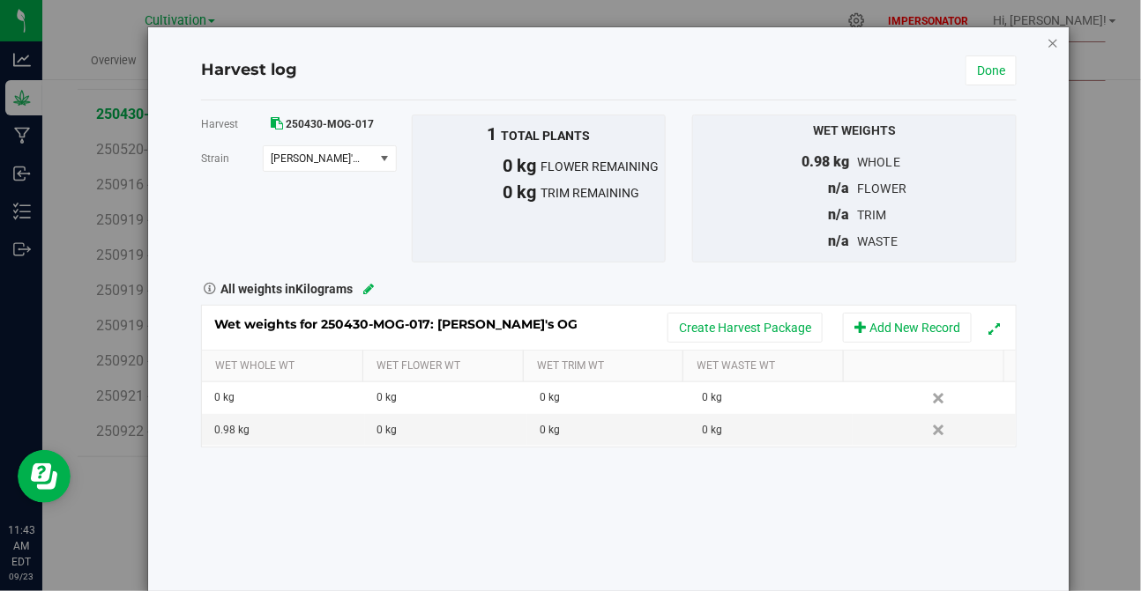  Describe the element at coordinates (877, 241) in the screenshot. I see `span: waste` at that location.